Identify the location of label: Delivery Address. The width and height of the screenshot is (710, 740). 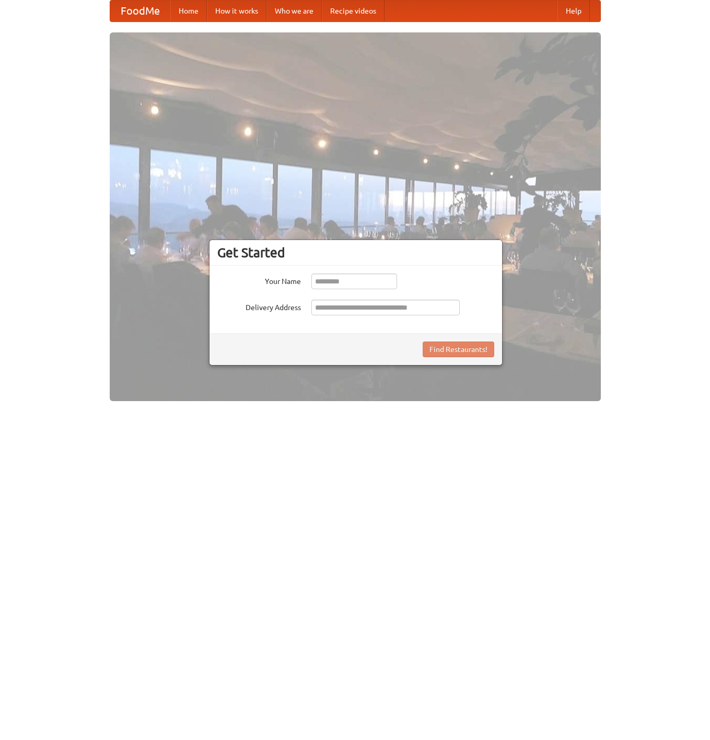
(259, 306).